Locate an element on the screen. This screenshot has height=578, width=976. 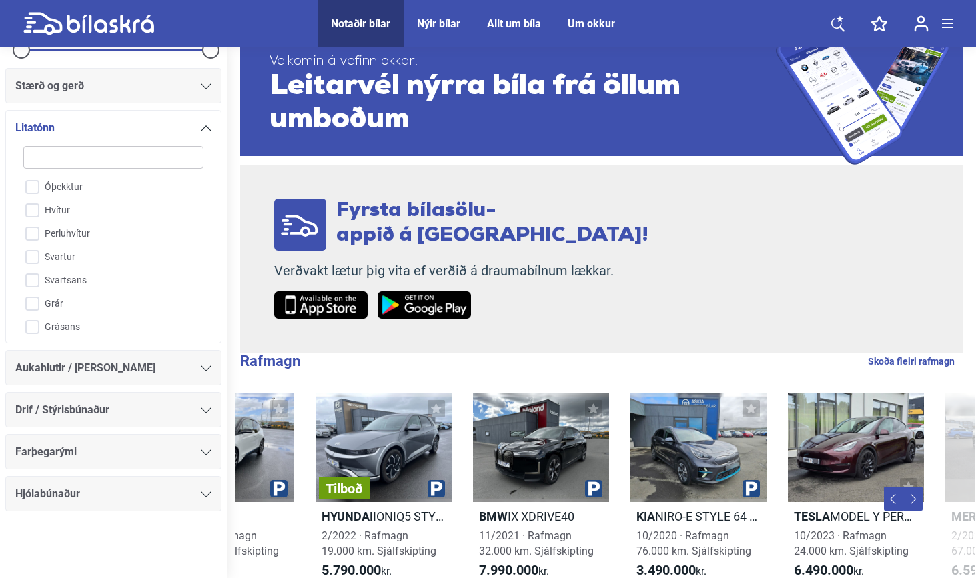
span: Velkomin á vefinn okkar! is located at coordinates (522, 61).